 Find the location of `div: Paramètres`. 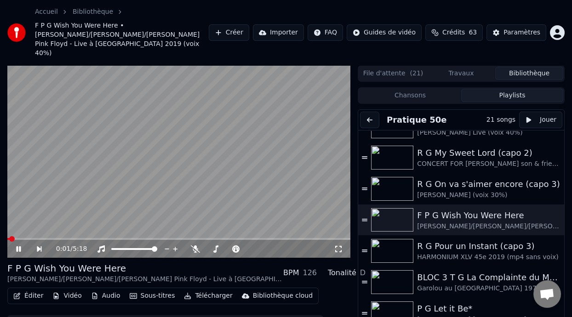

div: Paramètres is located at coordinates (522, 33).